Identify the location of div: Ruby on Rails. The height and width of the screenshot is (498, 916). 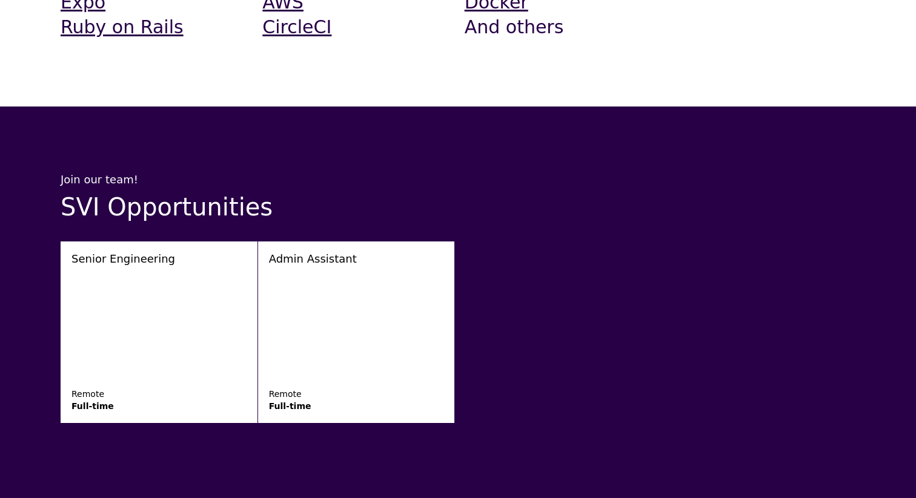
(158, 27).